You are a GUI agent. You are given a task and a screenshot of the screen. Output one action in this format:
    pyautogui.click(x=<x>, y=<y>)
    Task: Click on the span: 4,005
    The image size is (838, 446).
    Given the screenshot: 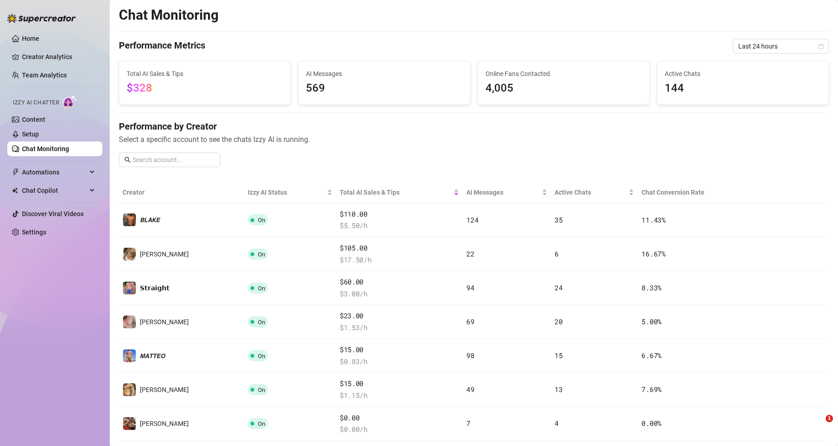 What is the action you would take?
    pyautogui.click(x=564, y=88)
    